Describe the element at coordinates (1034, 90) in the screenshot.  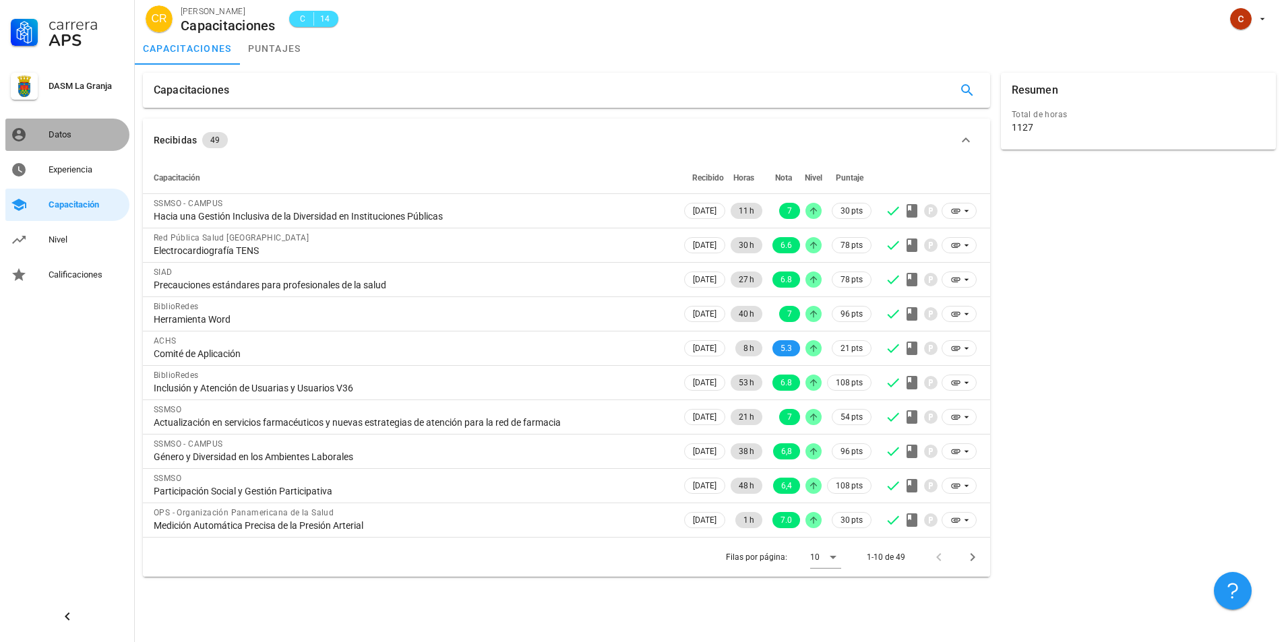
I see `div: Resumen` at that location.